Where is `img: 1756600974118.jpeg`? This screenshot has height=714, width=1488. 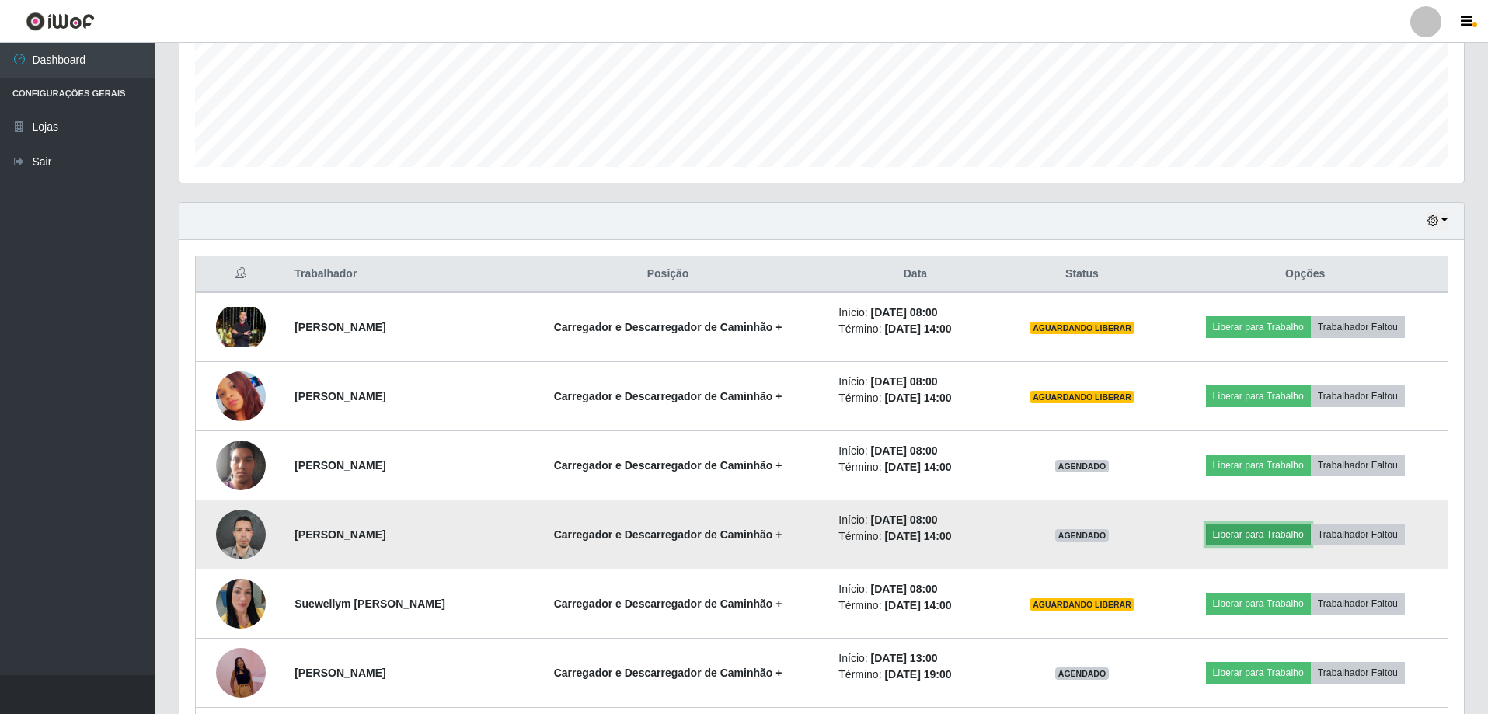
img: 1756600974118.jpeg is located at coordinates (241, 396).